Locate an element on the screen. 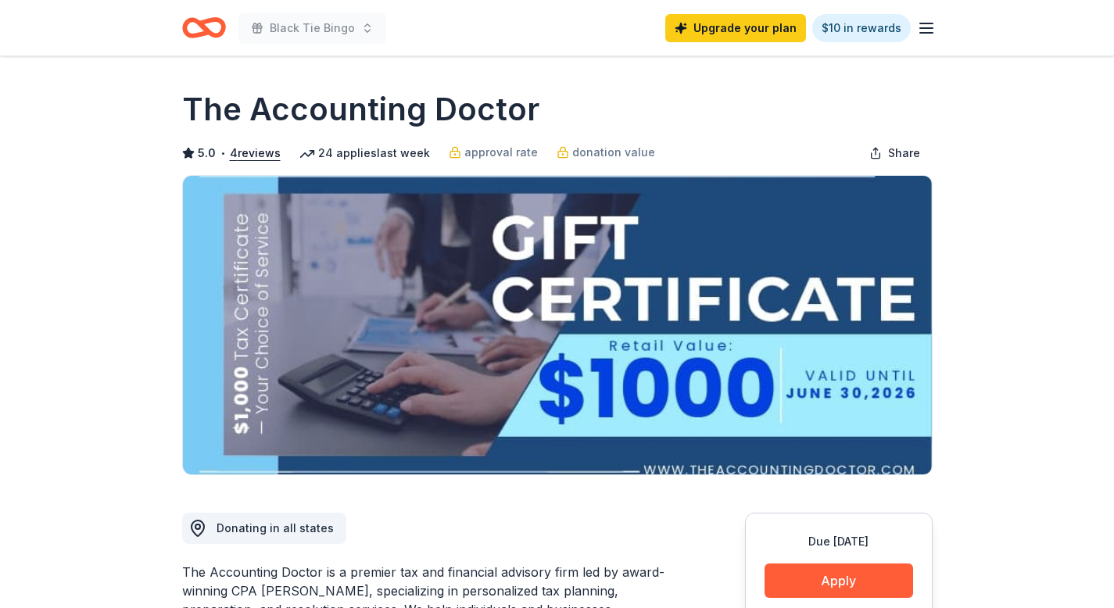 The height and width of the screenshot is (608, 1114). button: Share is located at coordinates (894, 153).